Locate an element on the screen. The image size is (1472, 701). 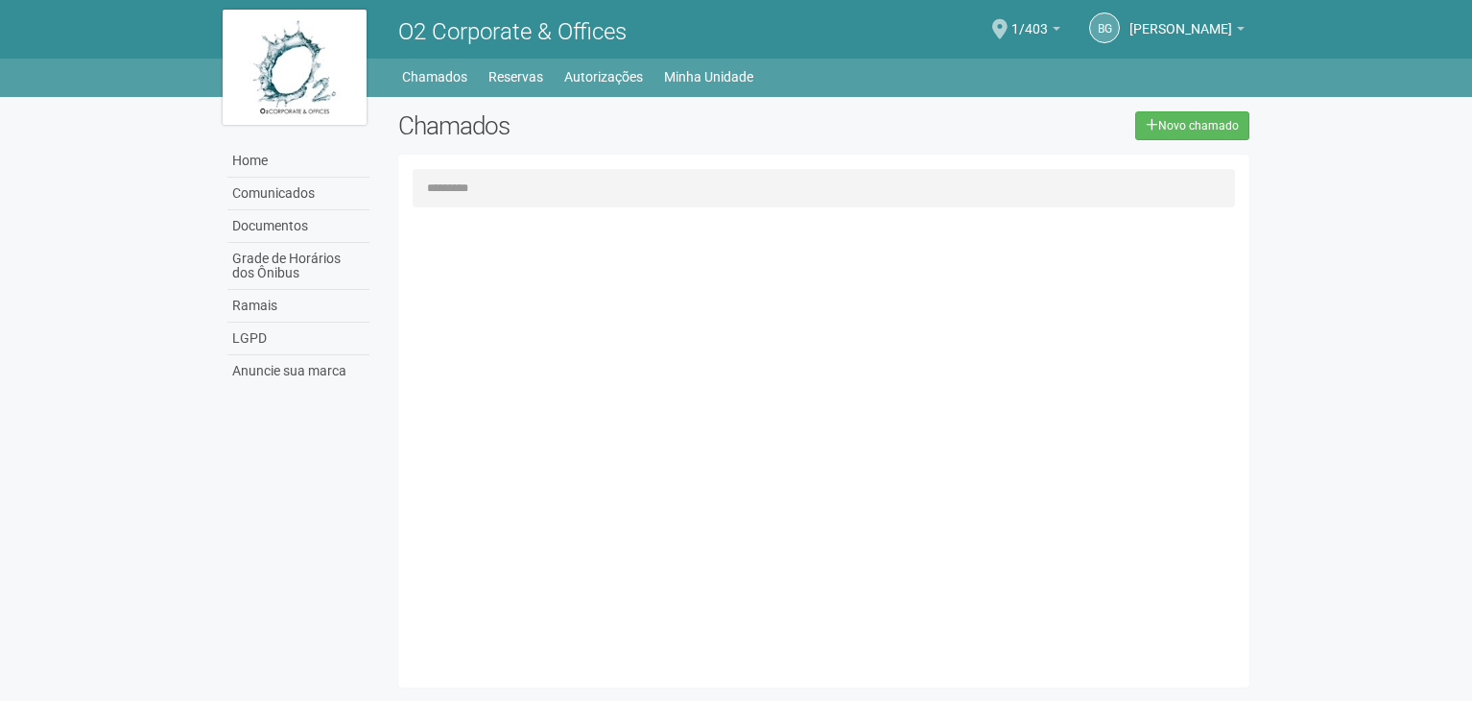
h2: Chamados is located at coordinates (567, 126).